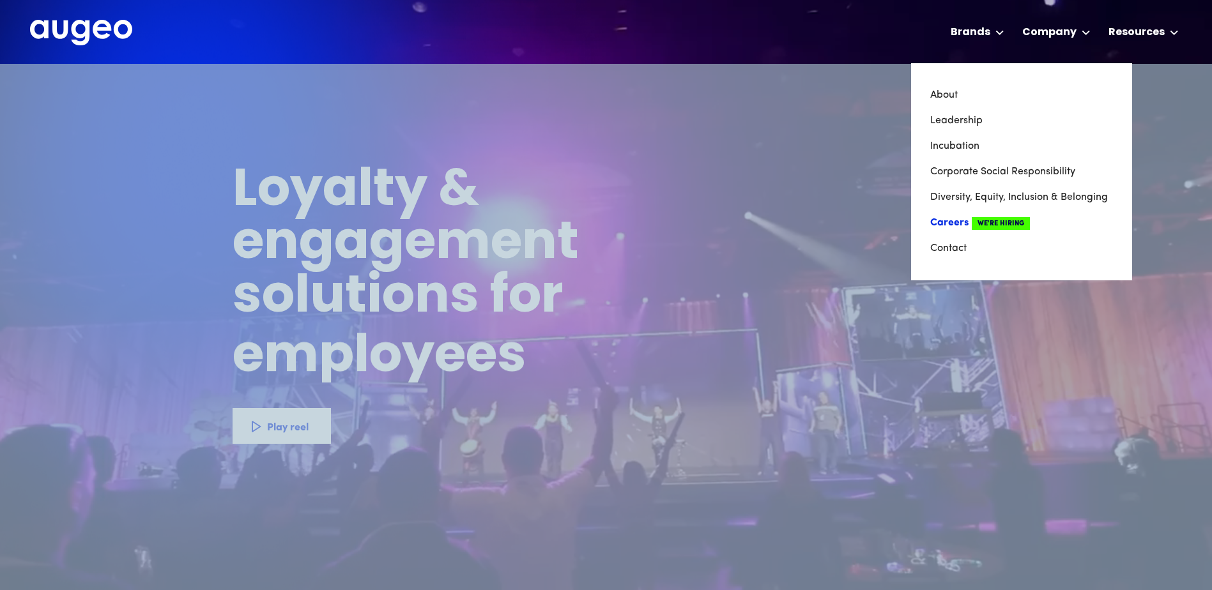 Image resolution: width=1212 pixels, height=590 pixels. I want to click on span: We're Hiring, so click(1000, 224).